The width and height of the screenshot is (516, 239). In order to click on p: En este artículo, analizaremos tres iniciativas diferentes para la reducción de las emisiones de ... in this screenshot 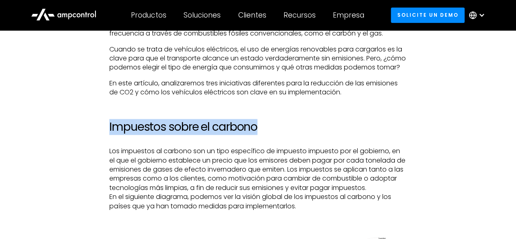, I will do `click(258, 88)`.